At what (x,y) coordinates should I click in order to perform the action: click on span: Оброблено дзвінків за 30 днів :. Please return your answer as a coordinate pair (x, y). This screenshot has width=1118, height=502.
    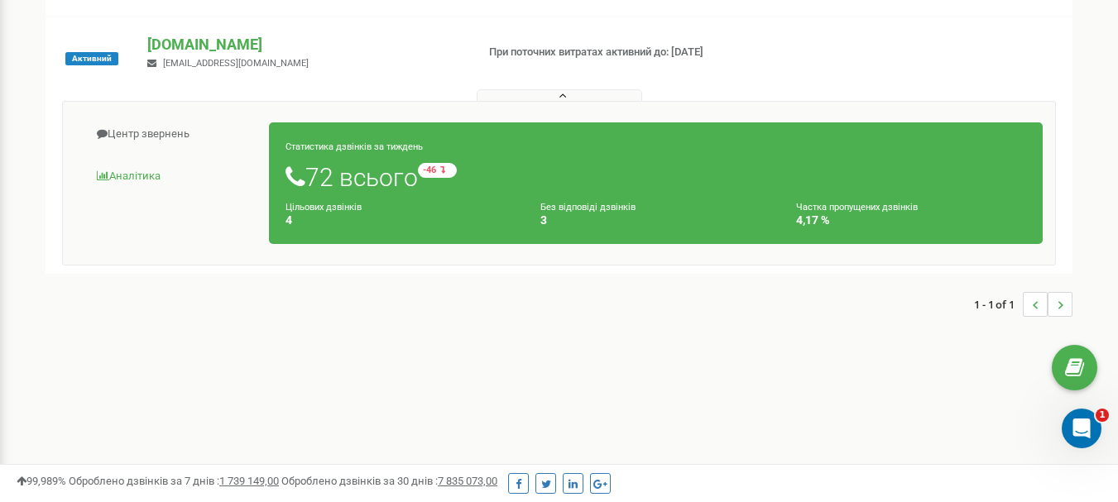
    Looking at the image, I should click on (389, 481).